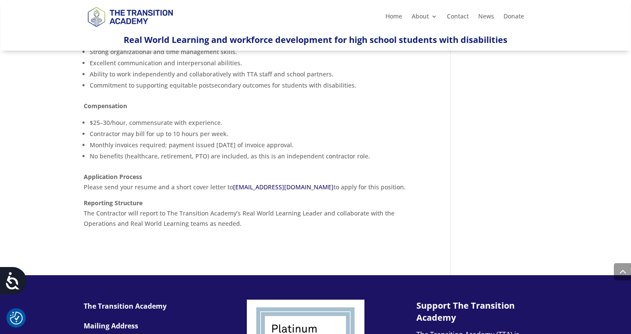  What do you see at coordinates (16, 318) in the screenshot?
I see `button: Cookie Settings` at bounding box center [16, 318].